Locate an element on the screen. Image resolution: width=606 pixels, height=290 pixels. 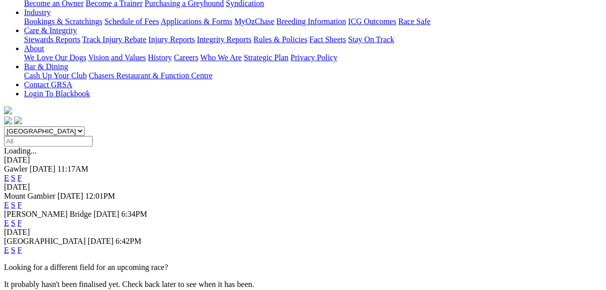
span: Gawler is located at coordinates (16, 168).